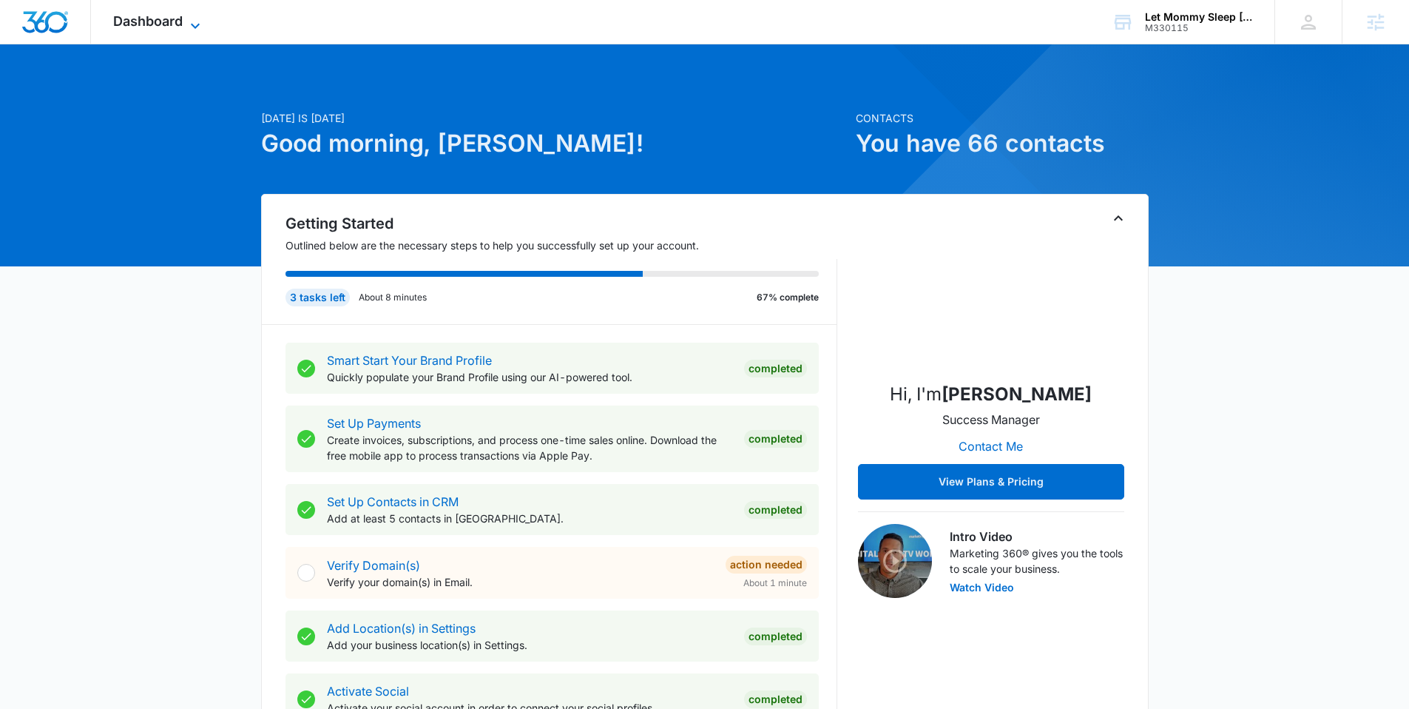 The height and width of the screenshot is (709, 1409). Describe the element at coordinates (1002, 144) in the screenshot. I see `h1: You have 66 contacts` at that location.